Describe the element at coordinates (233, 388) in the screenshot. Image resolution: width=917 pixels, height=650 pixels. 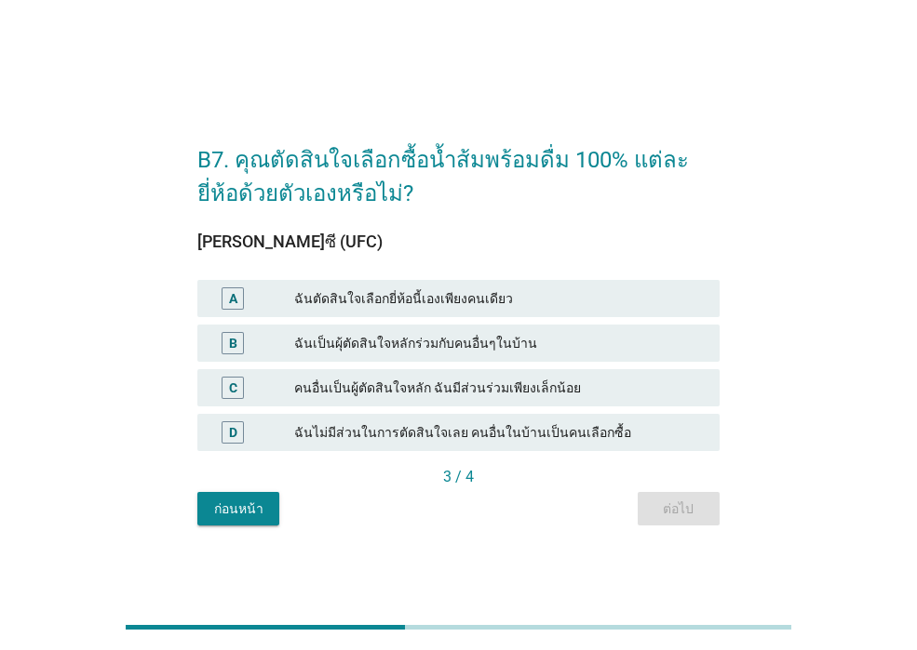
I see `div: C` at that location.